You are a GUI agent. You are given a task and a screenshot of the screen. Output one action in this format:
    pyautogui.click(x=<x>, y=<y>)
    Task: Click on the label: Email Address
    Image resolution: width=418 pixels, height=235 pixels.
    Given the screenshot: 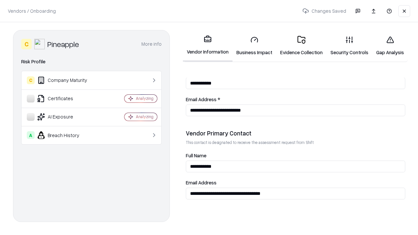 What is the action you would take?
    pyautogui.click(x=295, y=182)
    